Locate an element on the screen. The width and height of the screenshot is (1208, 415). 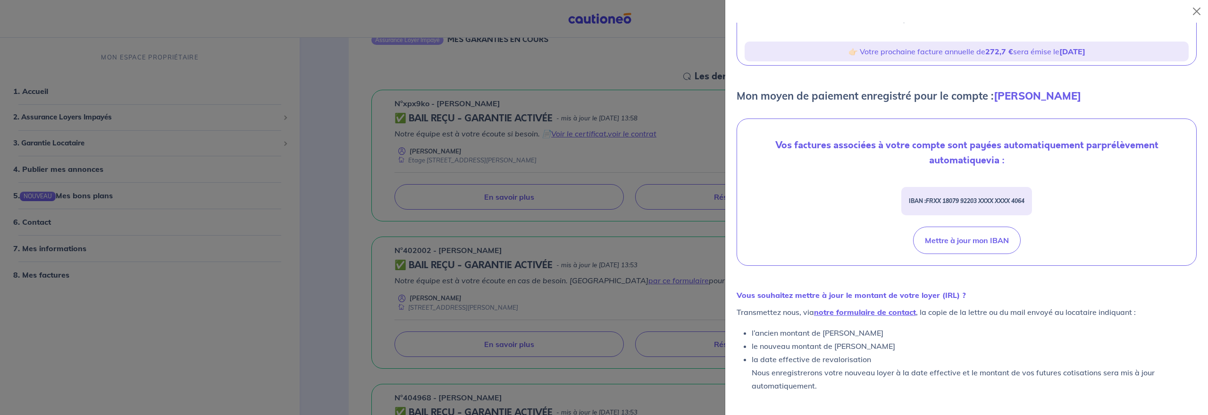
em: FRXX 18079 92203 XXXX XXXX 4064 is located at coordinates (975, 201).